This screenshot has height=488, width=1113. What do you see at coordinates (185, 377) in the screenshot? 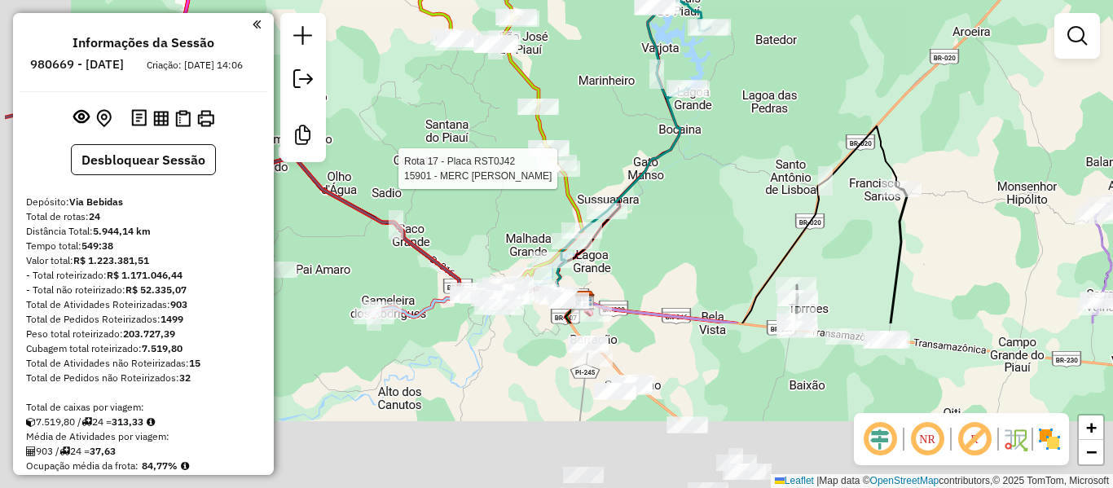
I see `strong: 32` at bounding box center [185, 377].